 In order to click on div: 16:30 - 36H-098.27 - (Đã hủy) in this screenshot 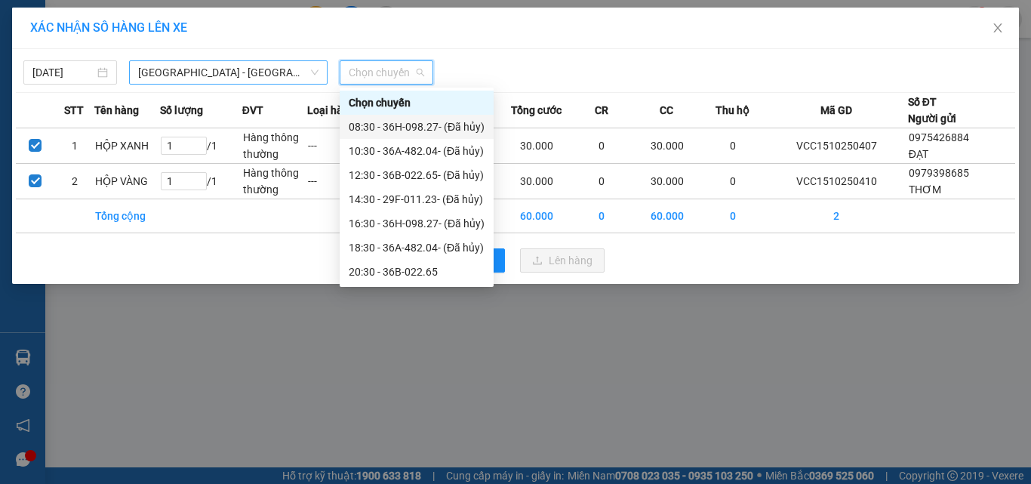, I will do `click(417, 223)`.